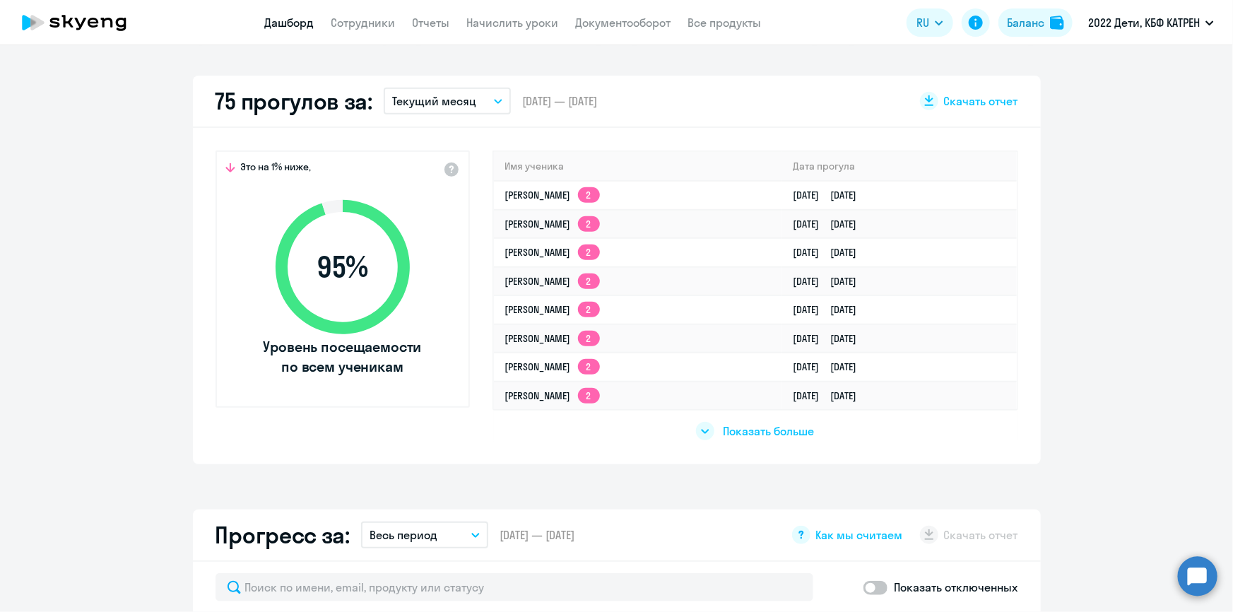  Describe the element at coordinates (638, 166) in the screenshot. I see `th: Имя ученика` at that location.